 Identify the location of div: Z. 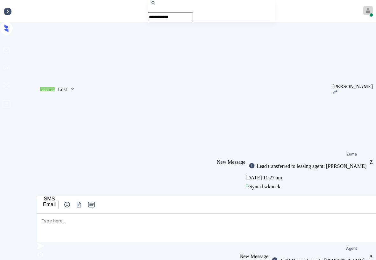
(372, 162).